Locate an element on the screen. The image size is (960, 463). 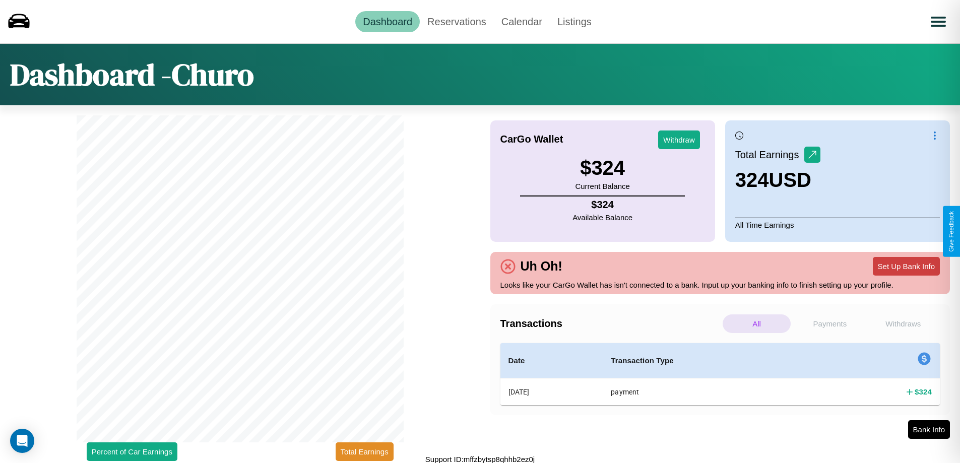
p: Payments is located at coordinates (830, 324).